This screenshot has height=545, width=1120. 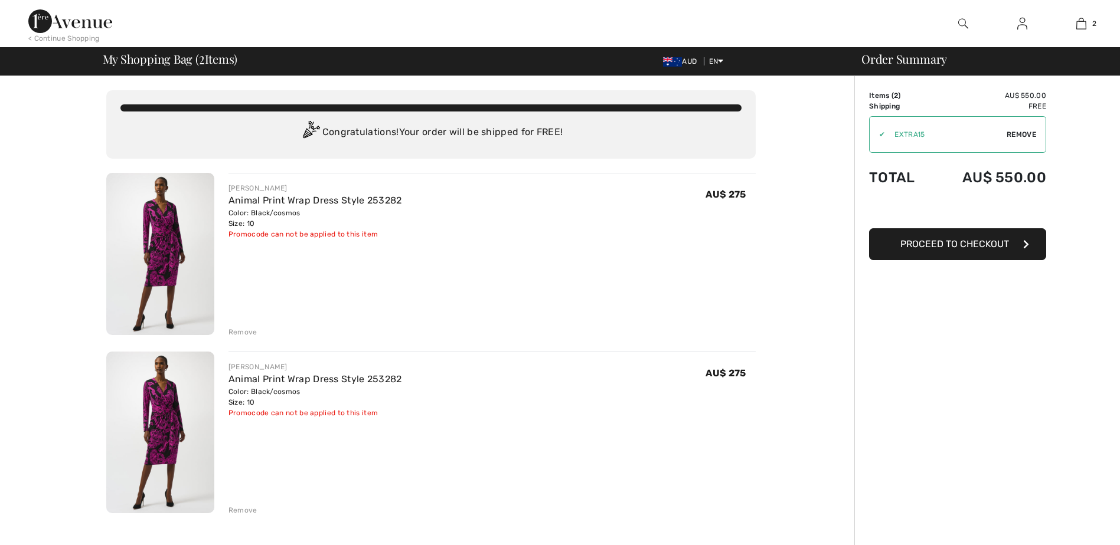 I want to click on img: Australian Dollar, so click(x=672, y=62).